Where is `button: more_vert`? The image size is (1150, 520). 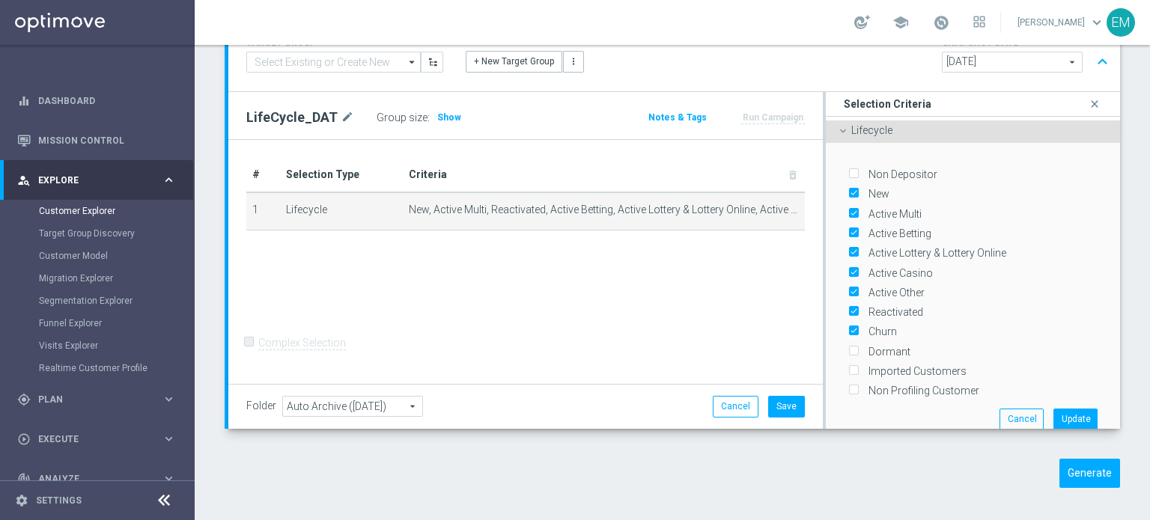
button: more_vert is located at coordinates (574, 61).